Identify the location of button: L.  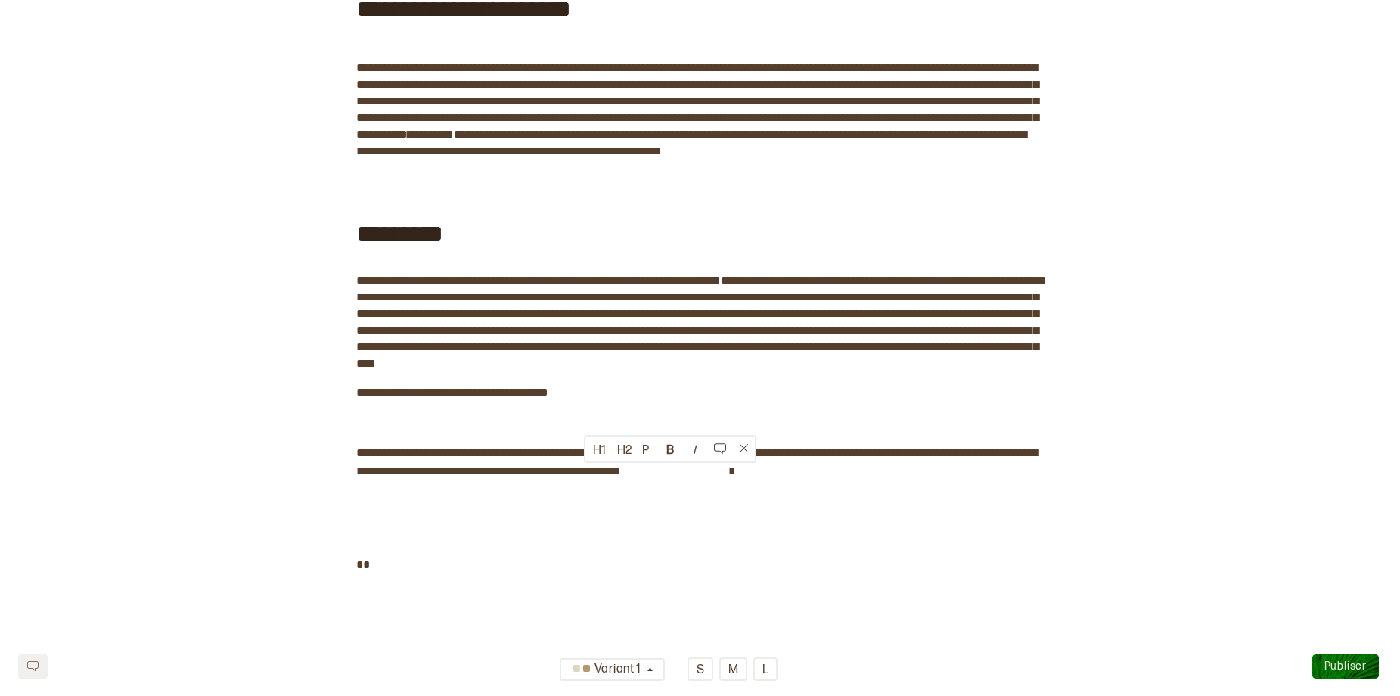
(766, 669).